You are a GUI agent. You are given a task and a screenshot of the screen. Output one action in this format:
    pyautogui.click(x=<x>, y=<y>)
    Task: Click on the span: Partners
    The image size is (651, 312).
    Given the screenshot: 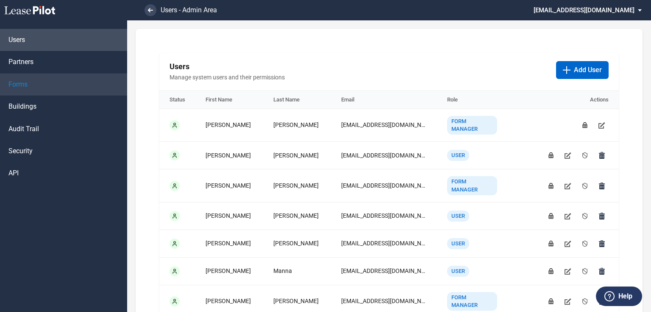 What is the action you would take?
    pyautogui.click(x=21, y=62)
    